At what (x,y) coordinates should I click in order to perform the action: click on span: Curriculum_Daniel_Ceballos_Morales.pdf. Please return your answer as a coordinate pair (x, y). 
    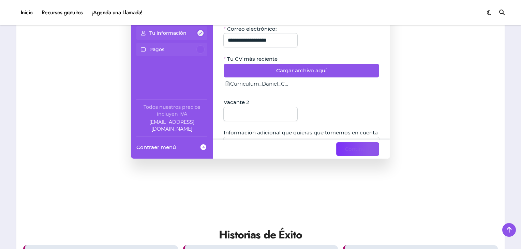
    Looking at the image, I should click on (260, 84).